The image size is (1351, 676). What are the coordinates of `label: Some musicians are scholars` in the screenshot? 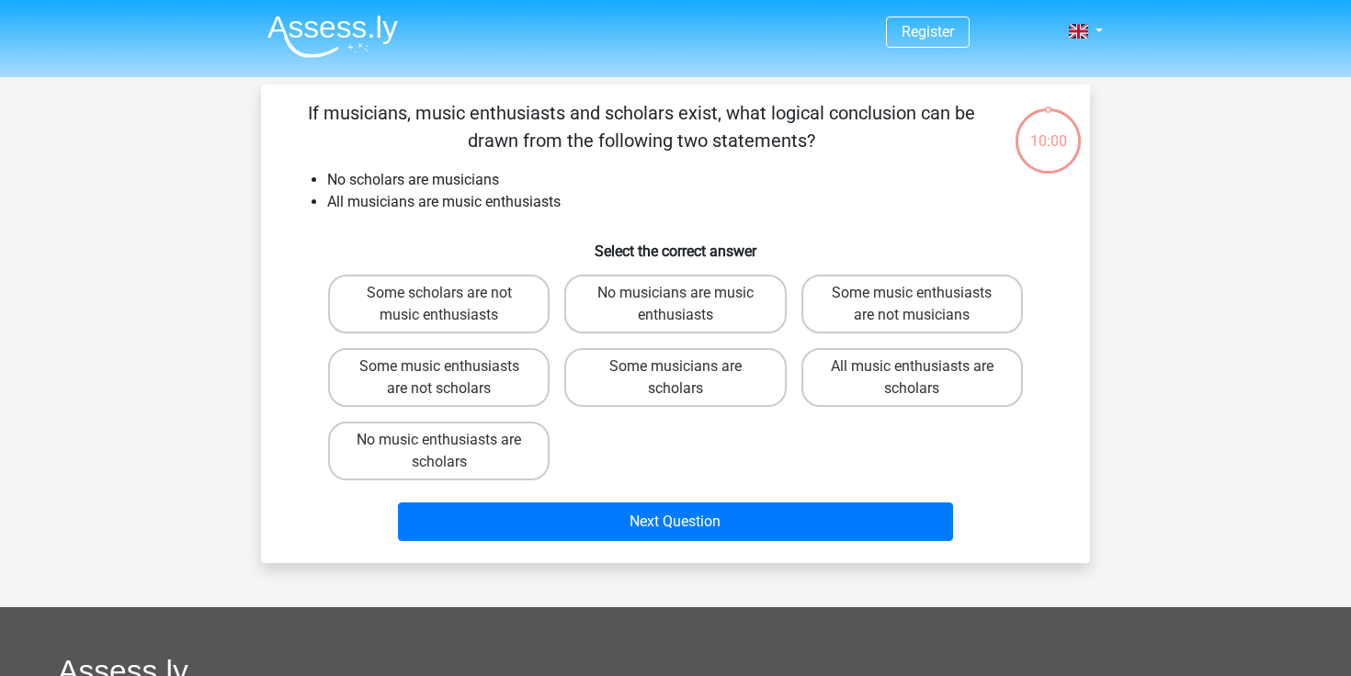 It's located at (674, 378).